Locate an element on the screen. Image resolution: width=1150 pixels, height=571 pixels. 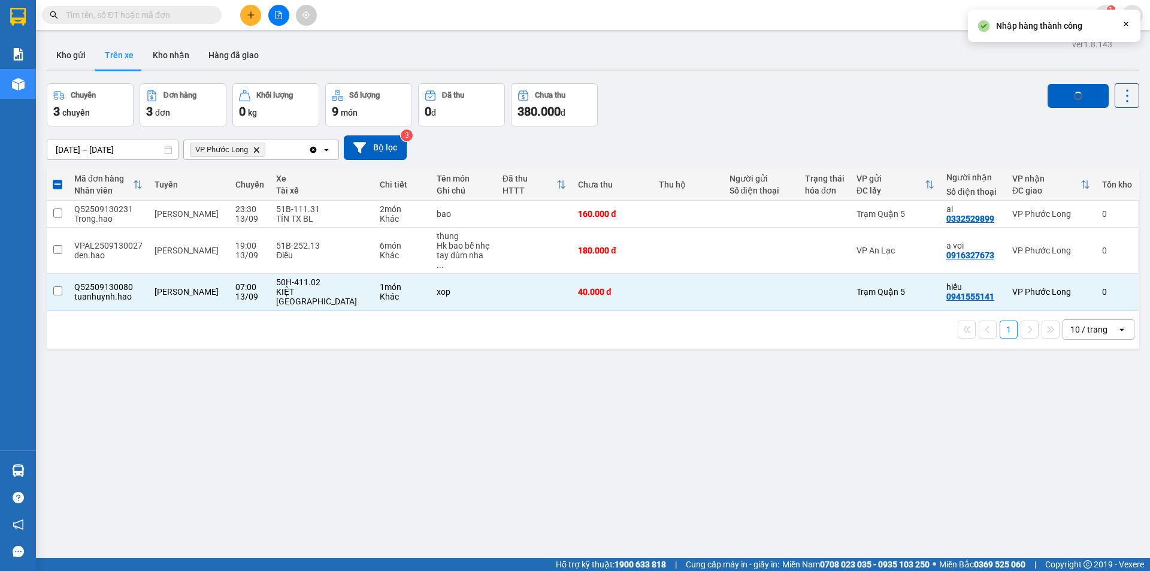
button: Chưa thu380.000đ is located at coordinates (554, 105).